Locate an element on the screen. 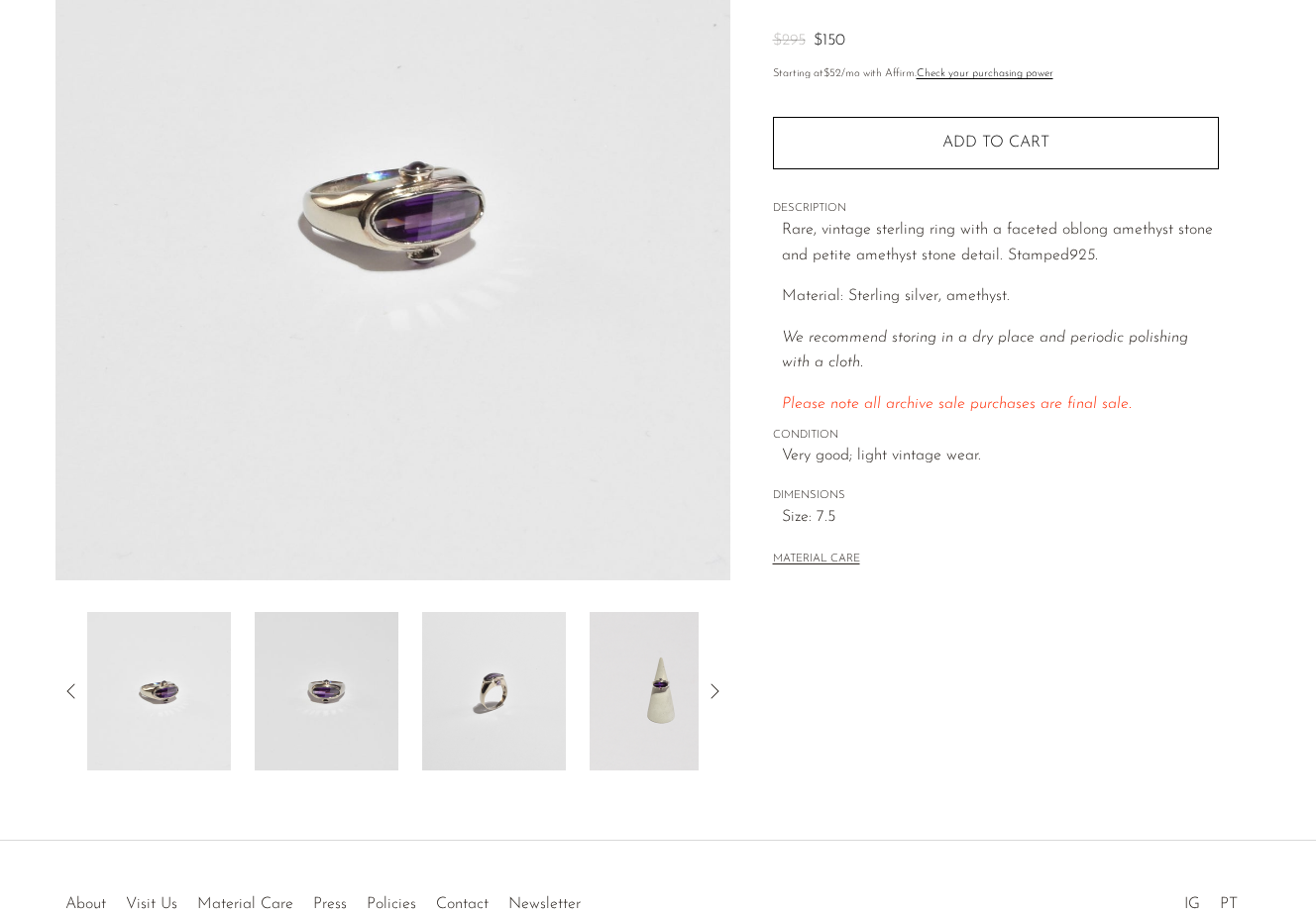 The image size is (1316, 915). a: Policies is located at coordinates (392, 904).